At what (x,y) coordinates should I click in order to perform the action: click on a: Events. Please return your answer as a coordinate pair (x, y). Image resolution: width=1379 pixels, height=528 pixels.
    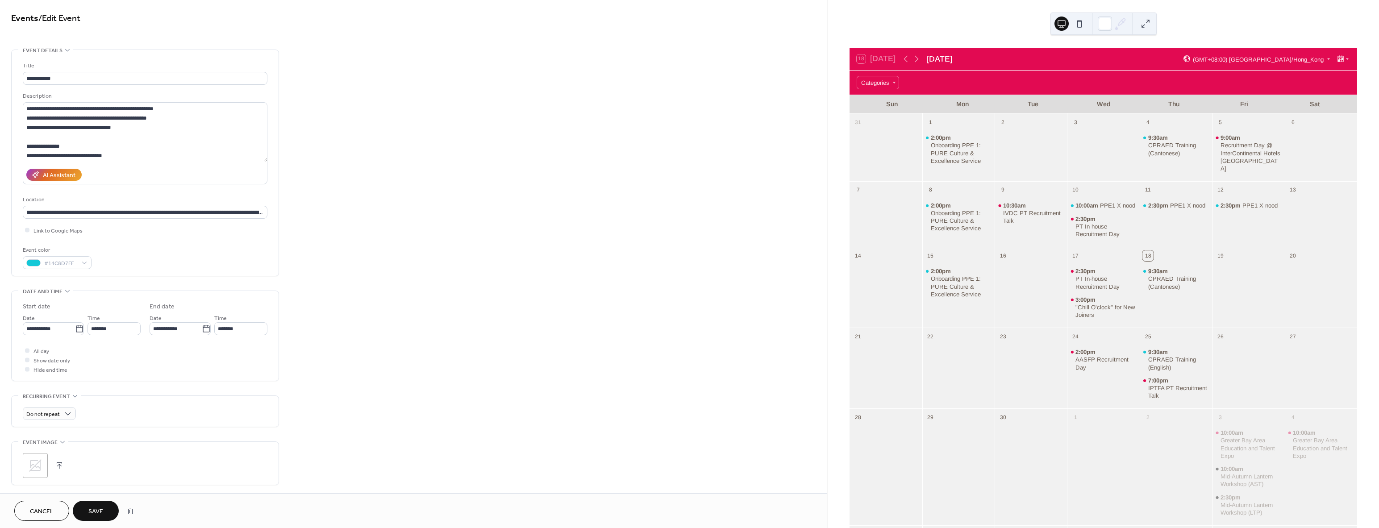
    Looking at the image, I should click on (25, 18).